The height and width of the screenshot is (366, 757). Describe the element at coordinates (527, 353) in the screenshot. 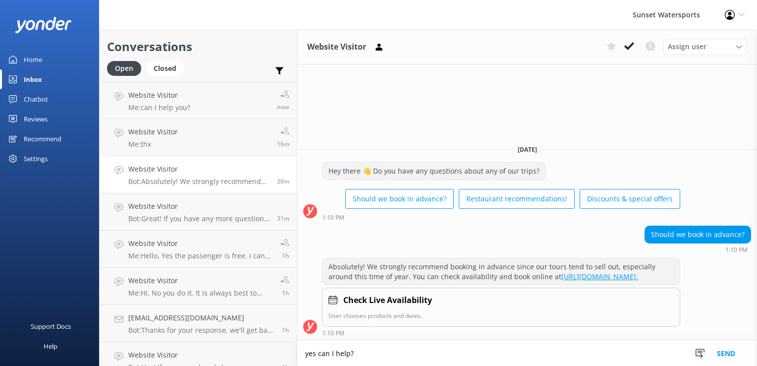

I see `textarea: yes can I help?` at that location.